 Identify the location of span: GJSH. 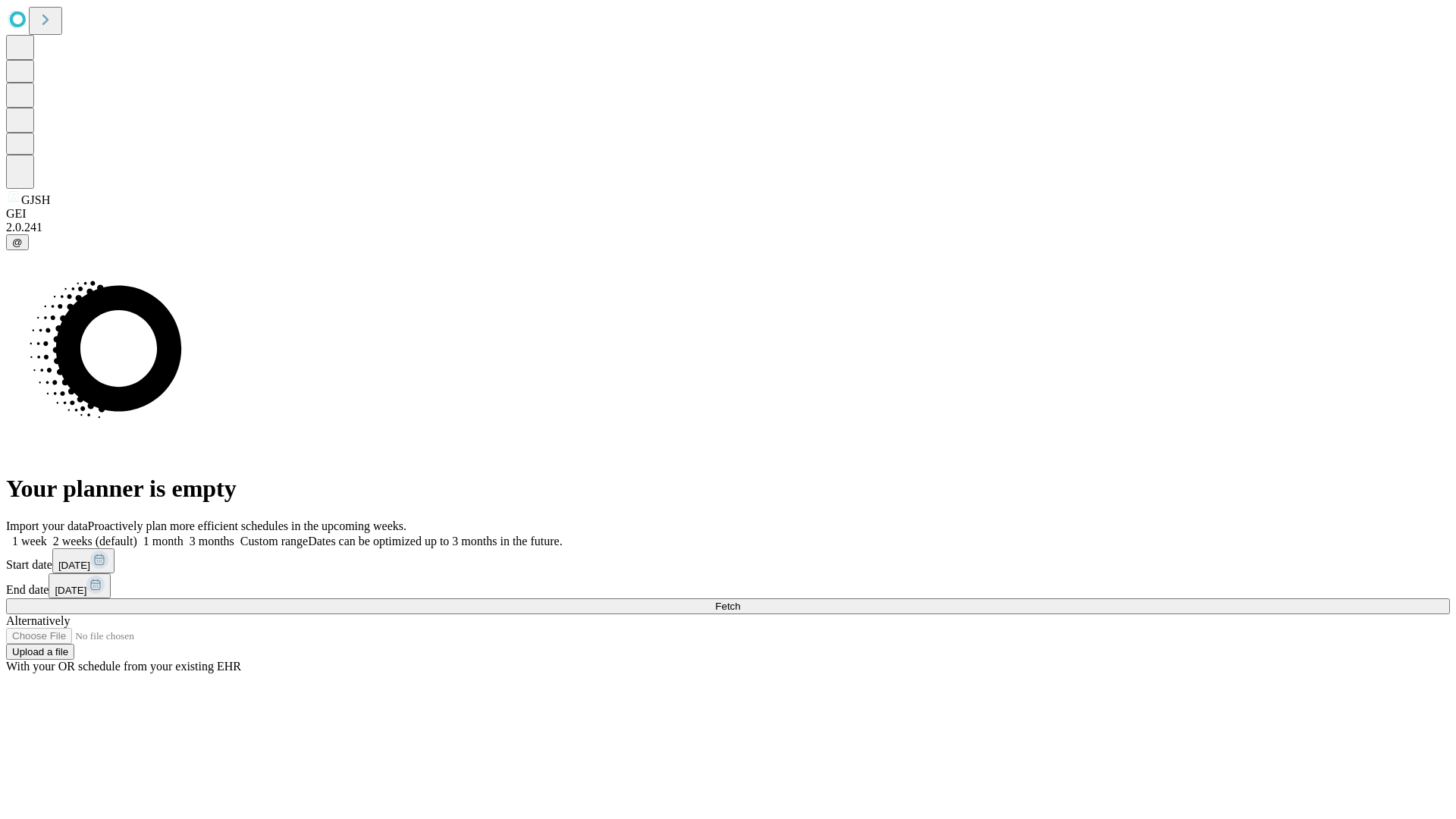
(36, 200).